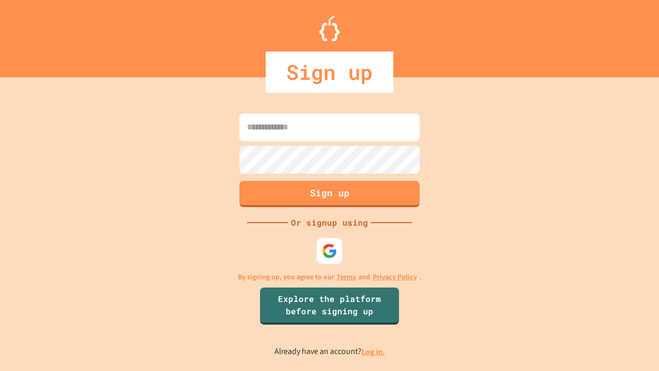 Image resolution: width=659 pixels, height=371 pixels. What do you see at coordinates (329, 28) in the screenshot?
I see `img: Logo.svg` at bounding box center [329, 28].